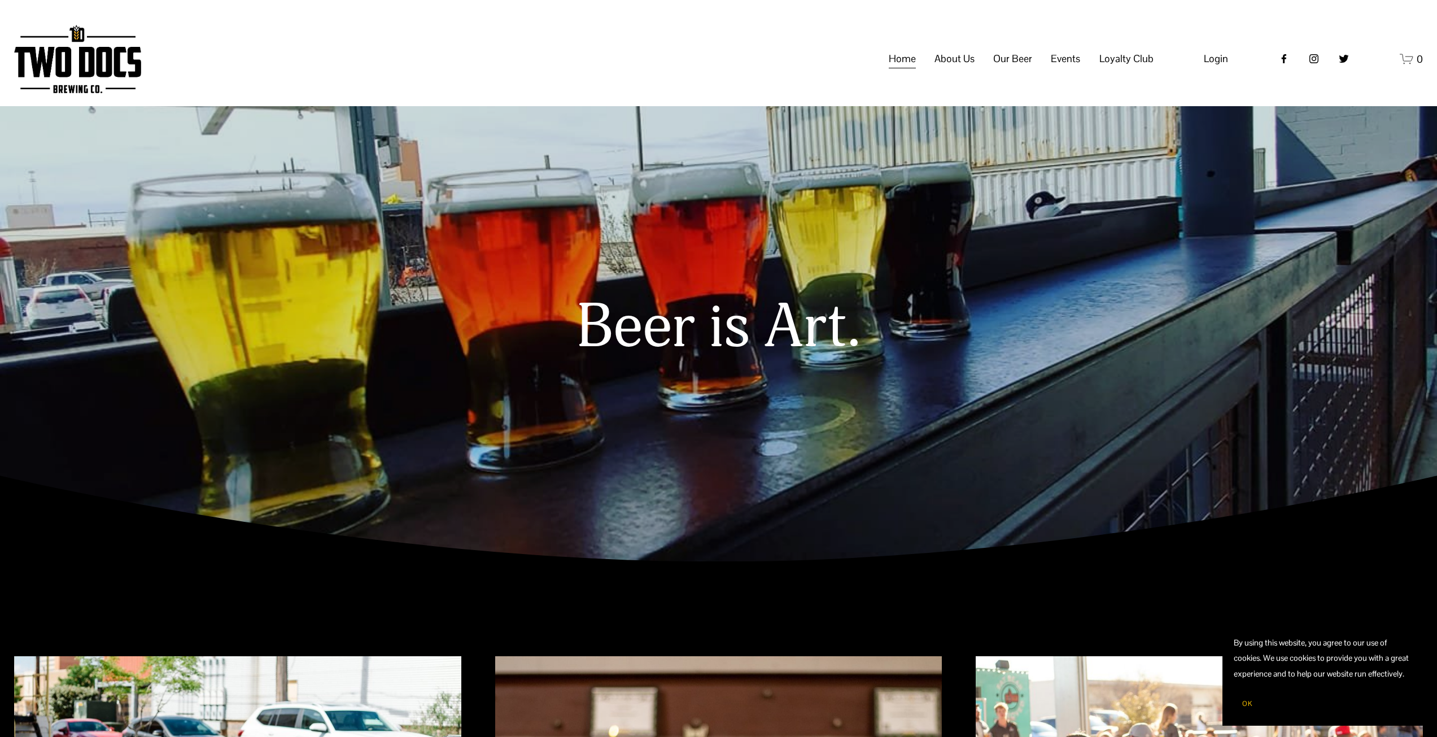 The width and height of the screenshot is (1437, 737). What do you see at coordinates (1344, 59) in the screenshot?
I see `a: twitter-unauth` at bounding box center [1344, 59].